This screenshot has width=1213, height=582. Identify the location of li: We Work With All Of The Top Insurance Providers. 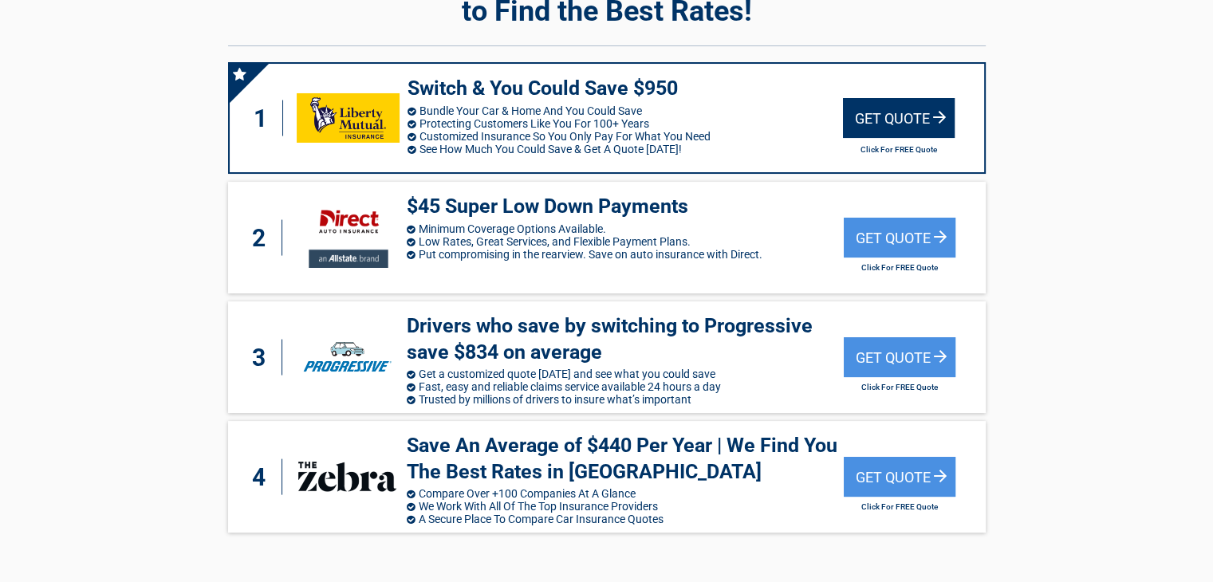
(625, 506).